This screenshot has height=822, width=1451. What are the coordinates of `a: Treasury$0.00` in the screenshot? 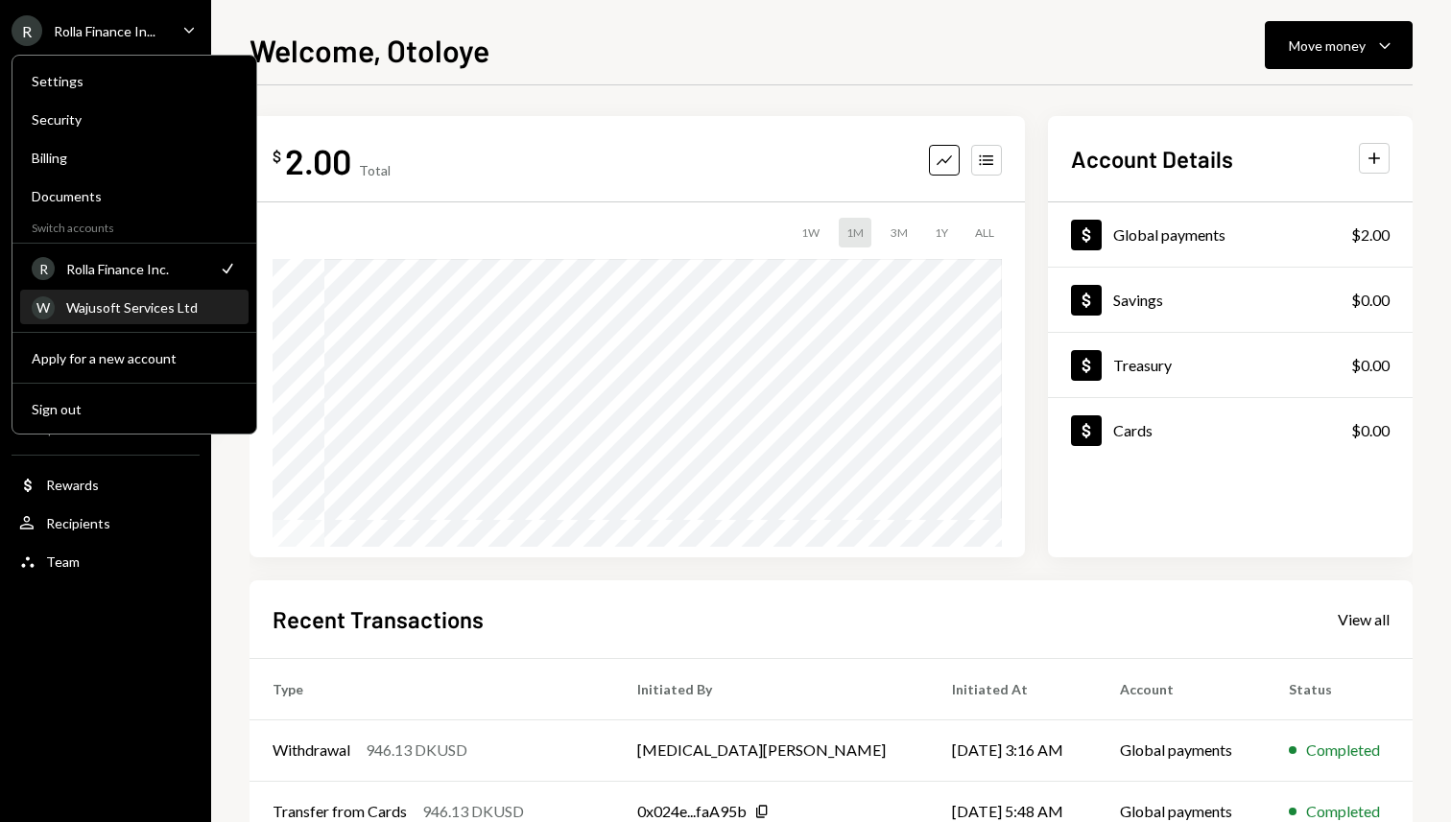 It's located at (1230, 365).